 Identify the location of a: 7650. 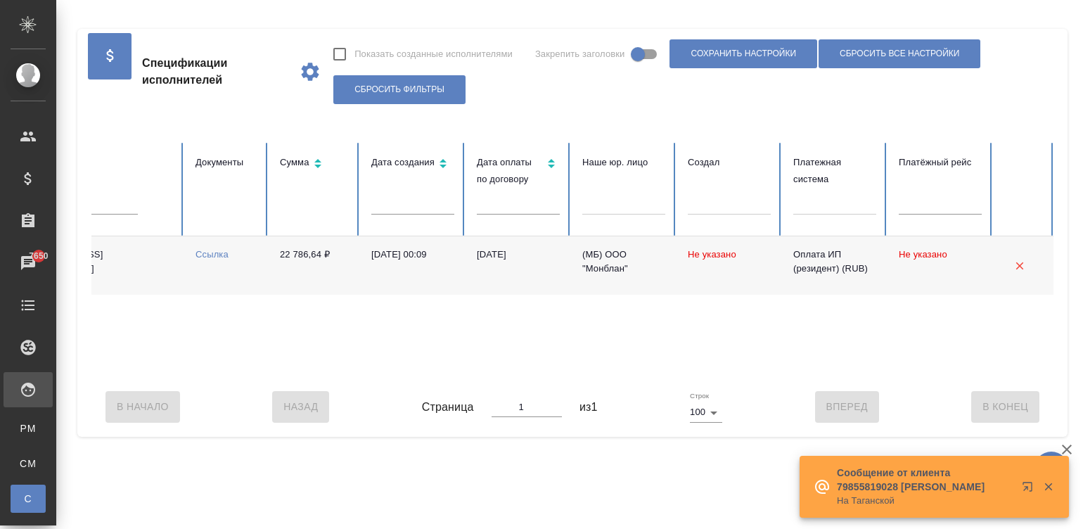
(28, 263).